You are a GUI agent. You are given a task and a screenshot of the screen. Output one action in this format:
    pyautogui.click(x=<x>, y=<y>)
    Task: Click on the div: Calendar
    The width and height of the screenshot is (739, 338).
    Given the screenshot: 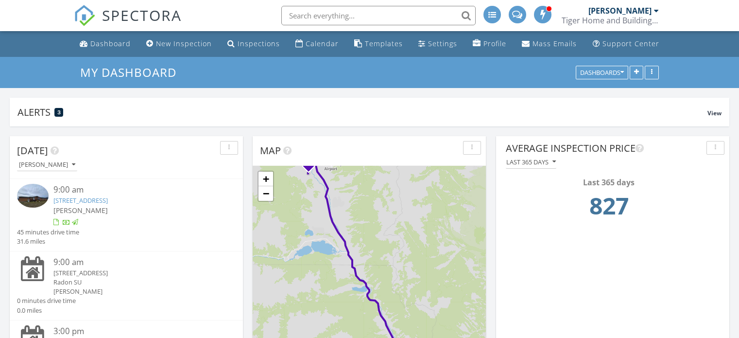 What is the action you would take?
    pyautogui.click(x=322, y=43)
    